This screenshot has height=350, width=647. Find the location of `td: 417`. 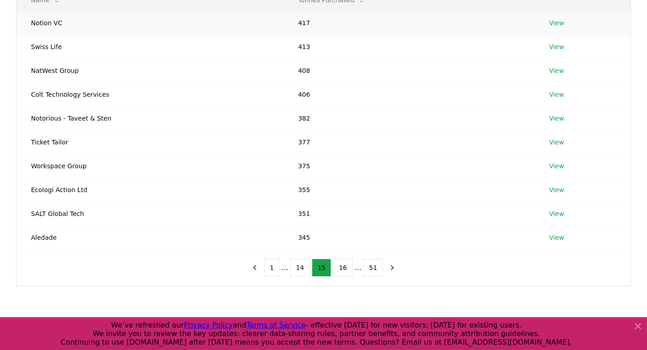

td: 417 is located at coordinates (409, 22).